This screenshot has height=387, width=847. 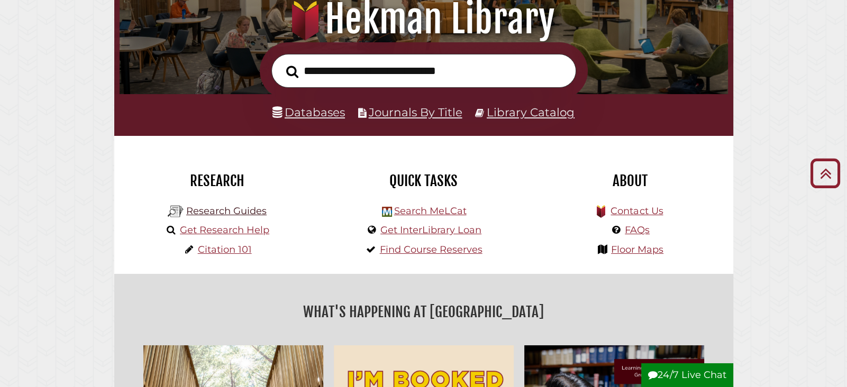 What do you see at coordinates (530, 112) in the screenshot?
I see `a: Library Catalog` at bounding box center [530, 112].